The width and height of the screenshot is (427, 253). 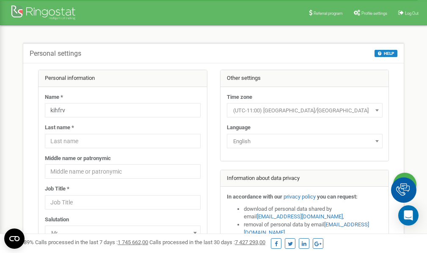 What do you see at coordinates (14, 239) in the screenshot?
I see `button: Open CMP widget` at bounding box center [14, 239].